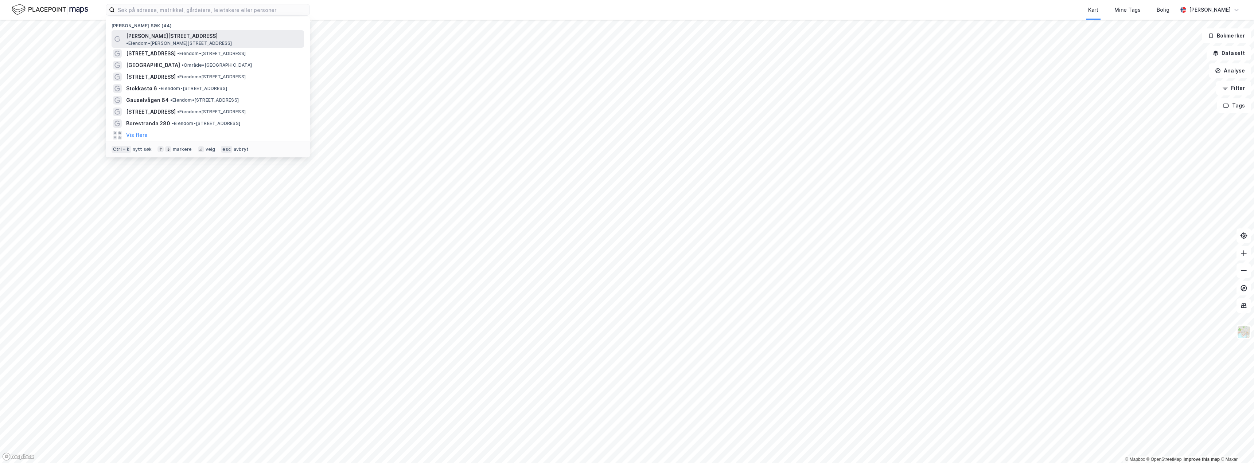 The height and width of the screenshot is (463, 1254). Describe the element at coordinates (1135, 460) in the screenshot. I see `a: Mapbox` at that location.